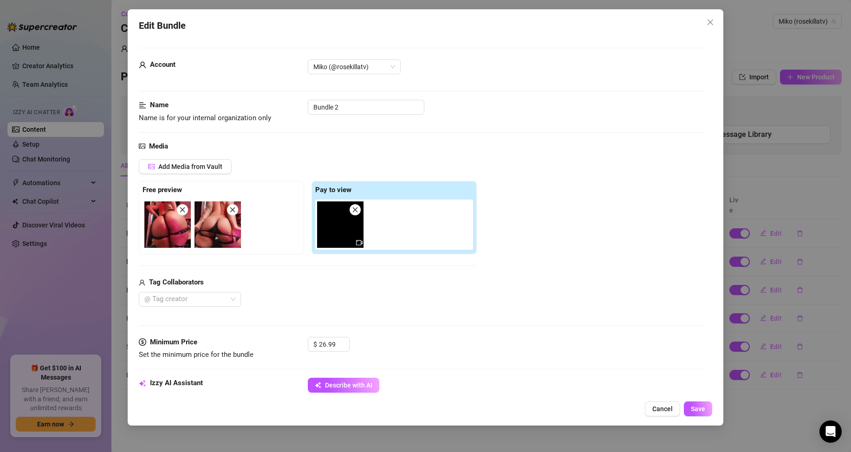  I want to click on button: Describe with AI, so click(344, 385).